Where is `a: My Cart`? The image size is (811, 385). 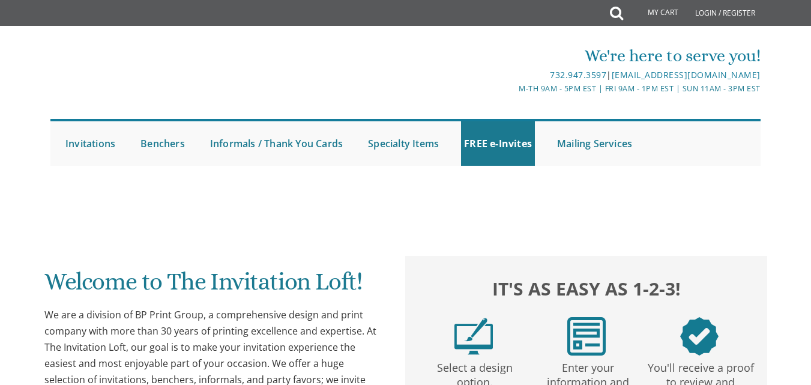 a: My Cart is located at coordinates (654, 13).